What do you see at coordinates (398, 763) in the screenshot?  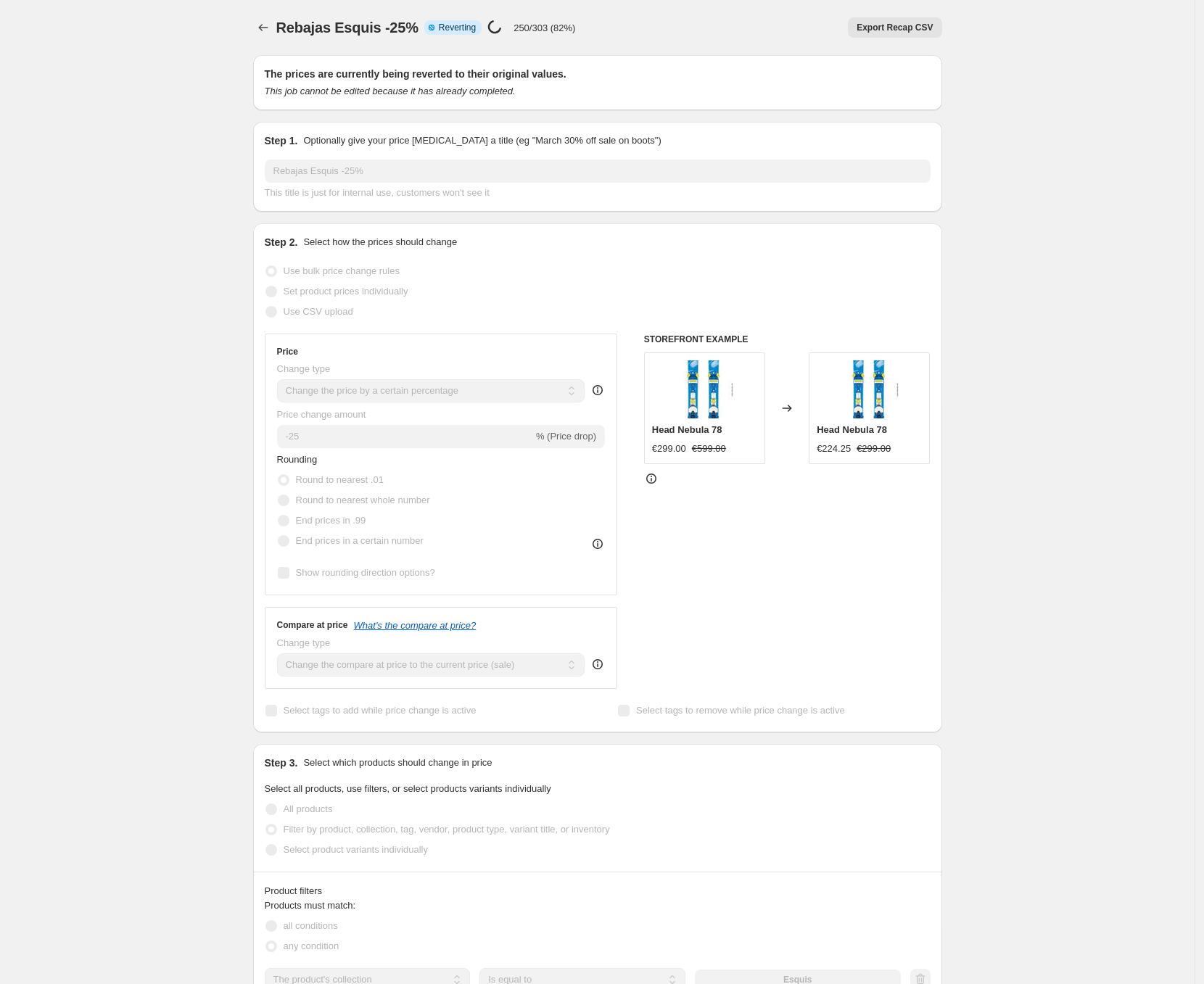 I see `p: Select which products should change in price` at bounding box center [398, 763].